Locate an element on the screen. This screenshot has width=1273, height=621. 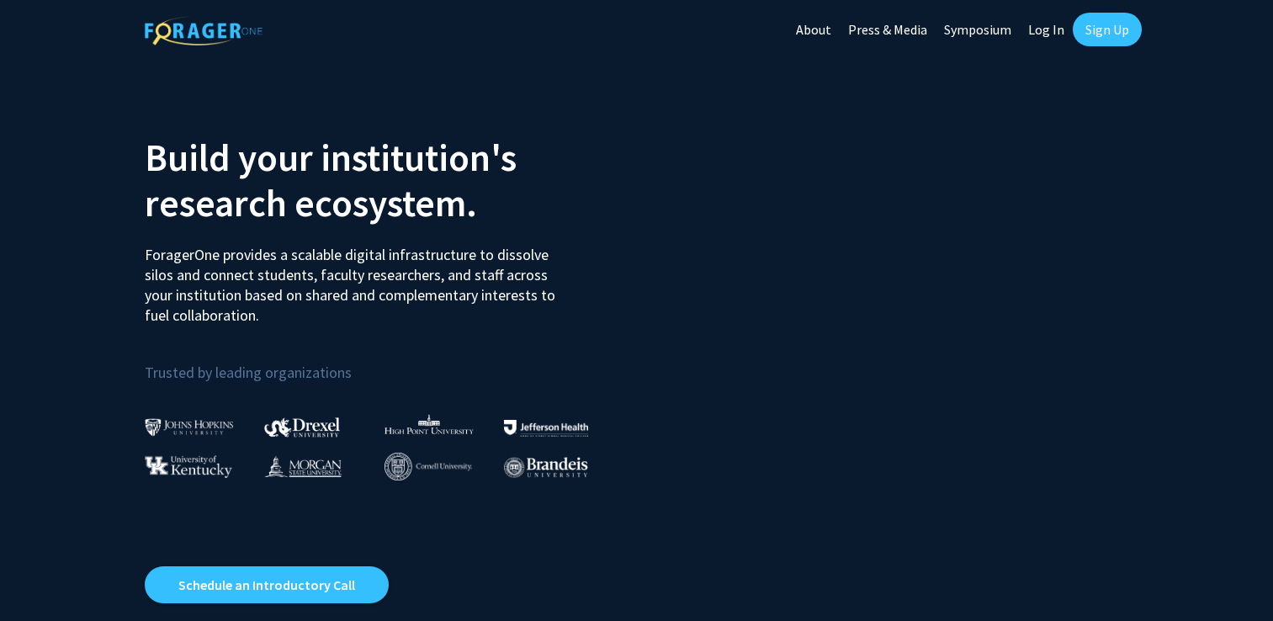
p: ForagerOne provides a scalable digital infrastructure to dissolve silos and connect students, fac... is located at coordinates (356, 279).